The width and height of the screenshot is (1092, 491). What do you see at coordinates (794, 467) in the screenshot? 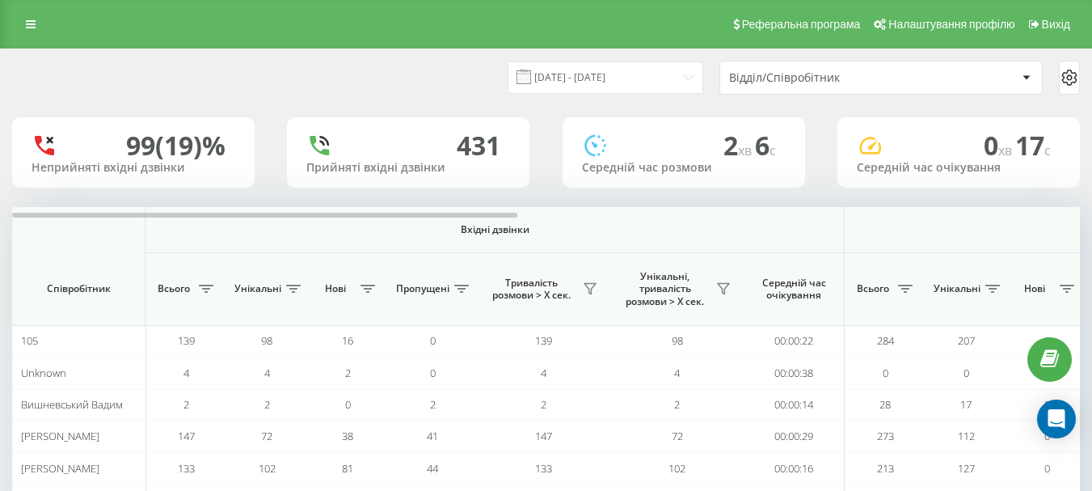
I see `td: 00:00:16` at bounding box center [794, 467].